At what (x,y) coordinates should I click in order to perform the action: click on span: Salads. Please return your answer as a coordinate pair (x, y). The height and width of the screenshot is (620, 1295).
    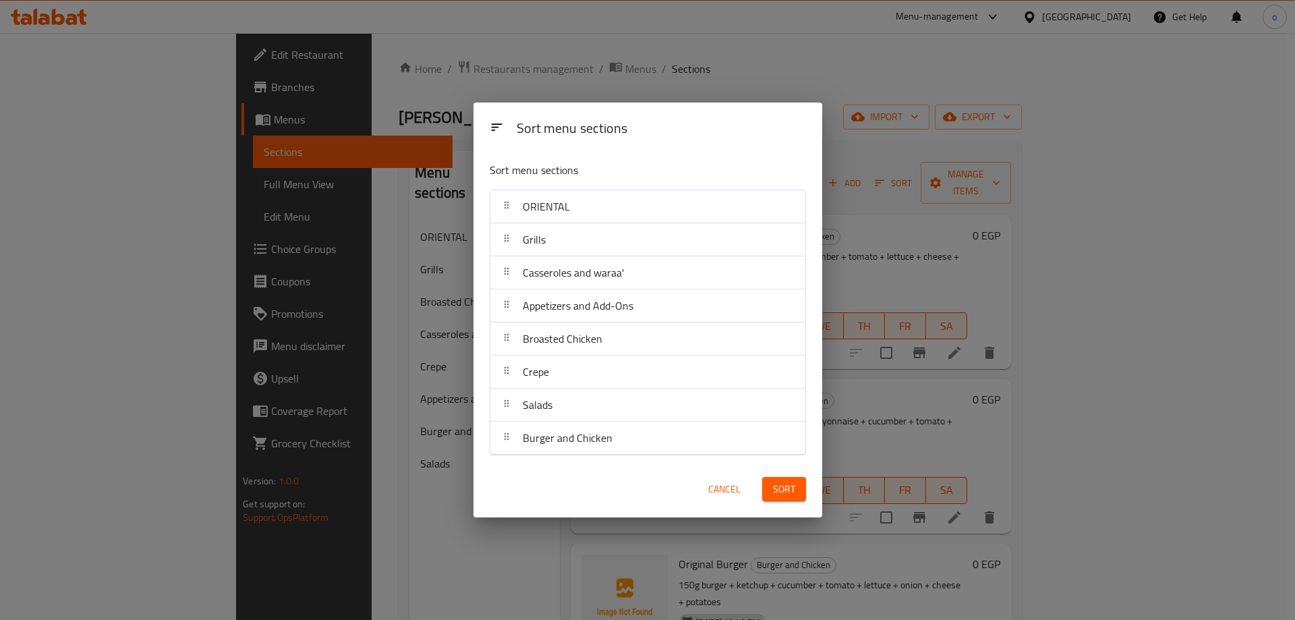
    Looking at the image, I should click on (537, 405).